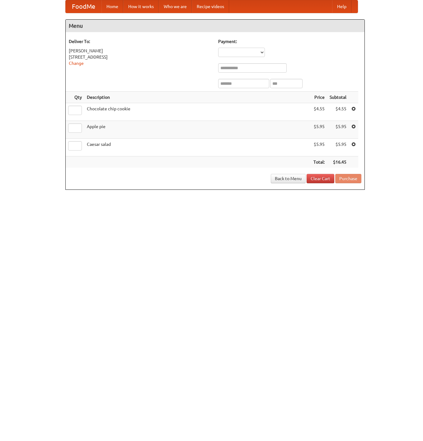 The height and width of the screenshot is (441, 423). Describe the element at coordinates (290, 41) in the screenshot. I see `h5: Payment:` at that location.